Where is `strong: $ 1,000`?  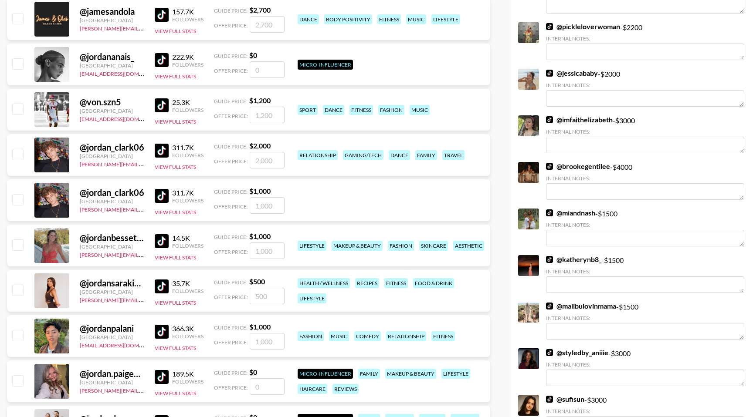
strong: $ 1,000 is located at coordinates (260, 327).